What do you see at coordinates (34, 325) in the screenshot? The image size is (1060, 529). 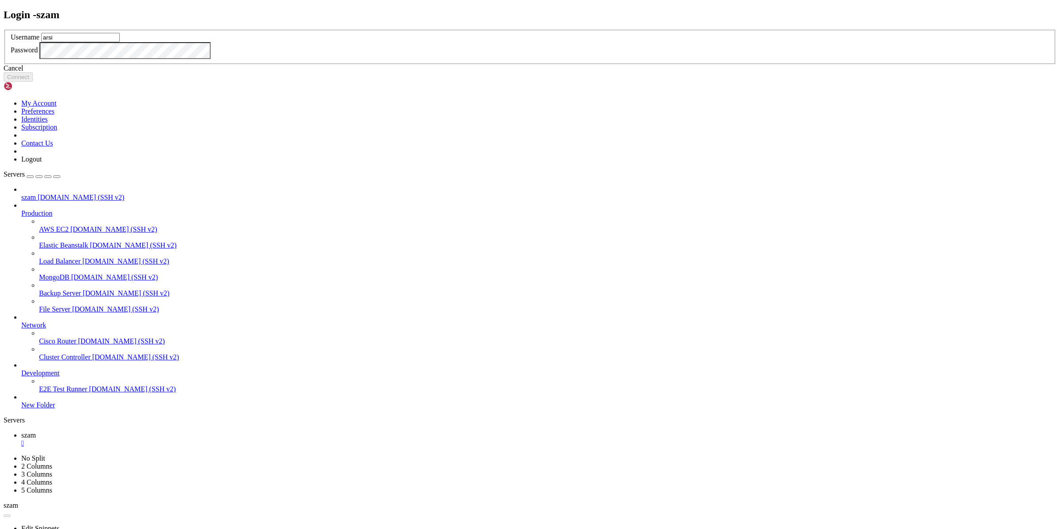 I see `span: Network` at bounding box center [34, 325].